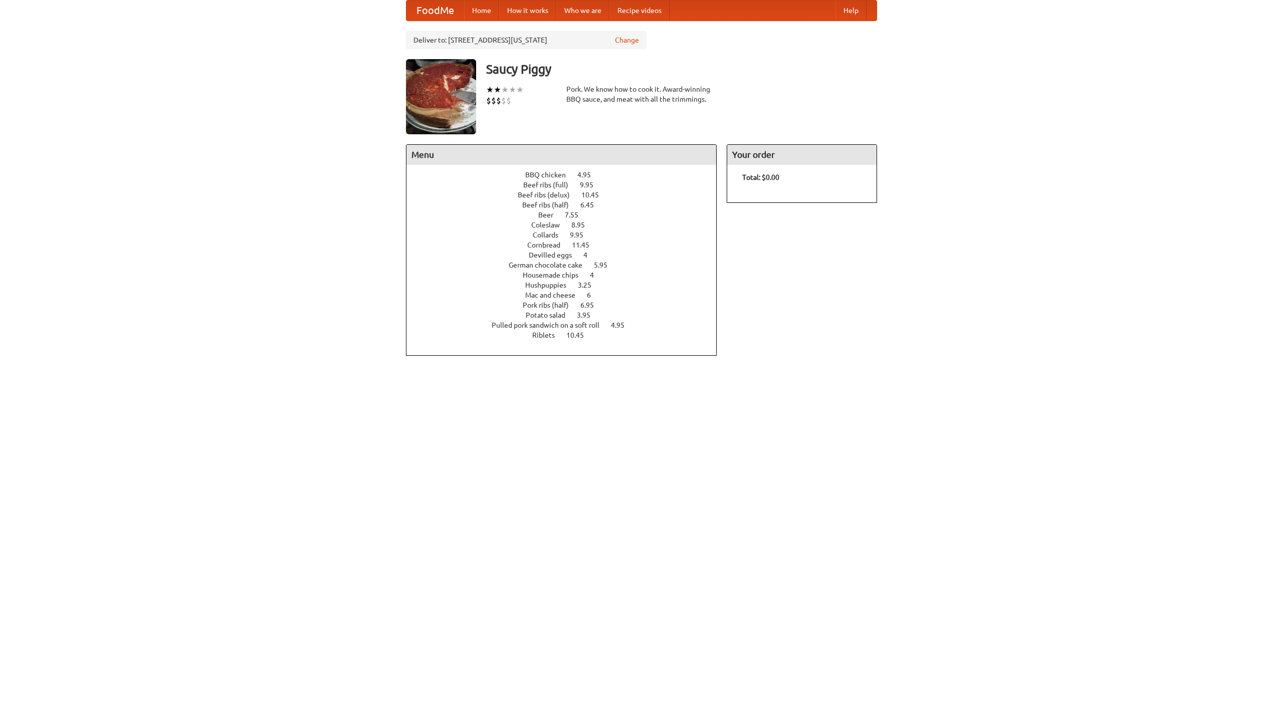  I want to click on span: Pork ribs (half), so click(551, 305).